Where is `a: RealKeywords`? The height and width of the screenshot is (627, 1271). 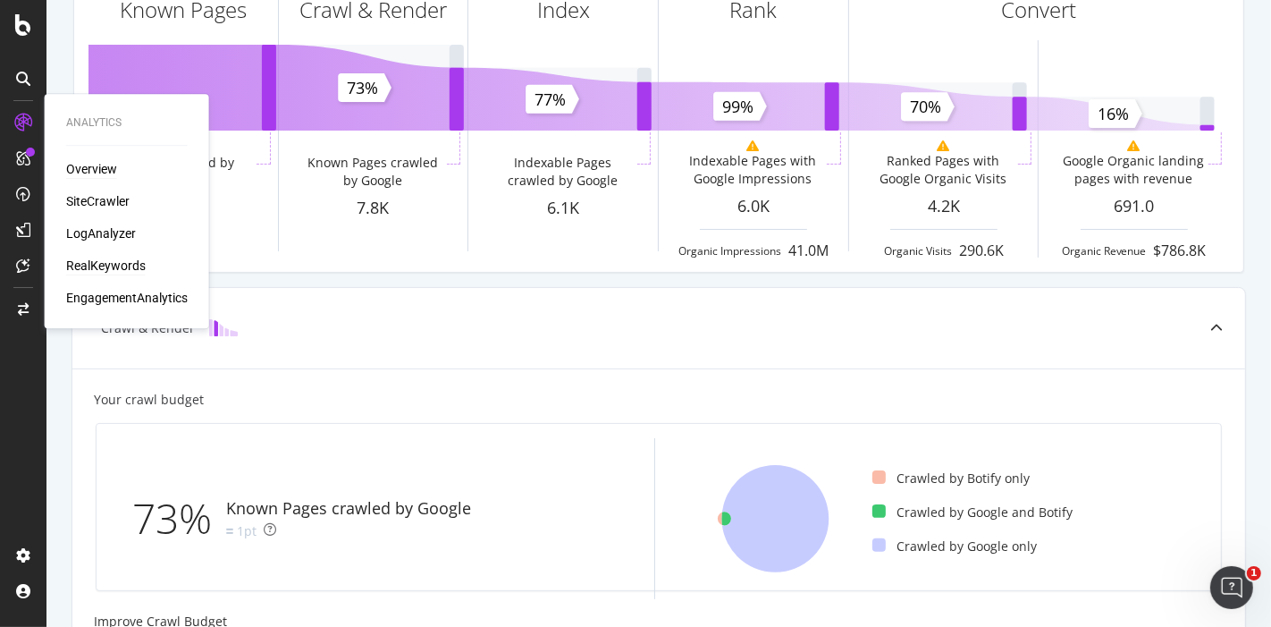
a: RealKeywords is located at coordinates (105, 265).